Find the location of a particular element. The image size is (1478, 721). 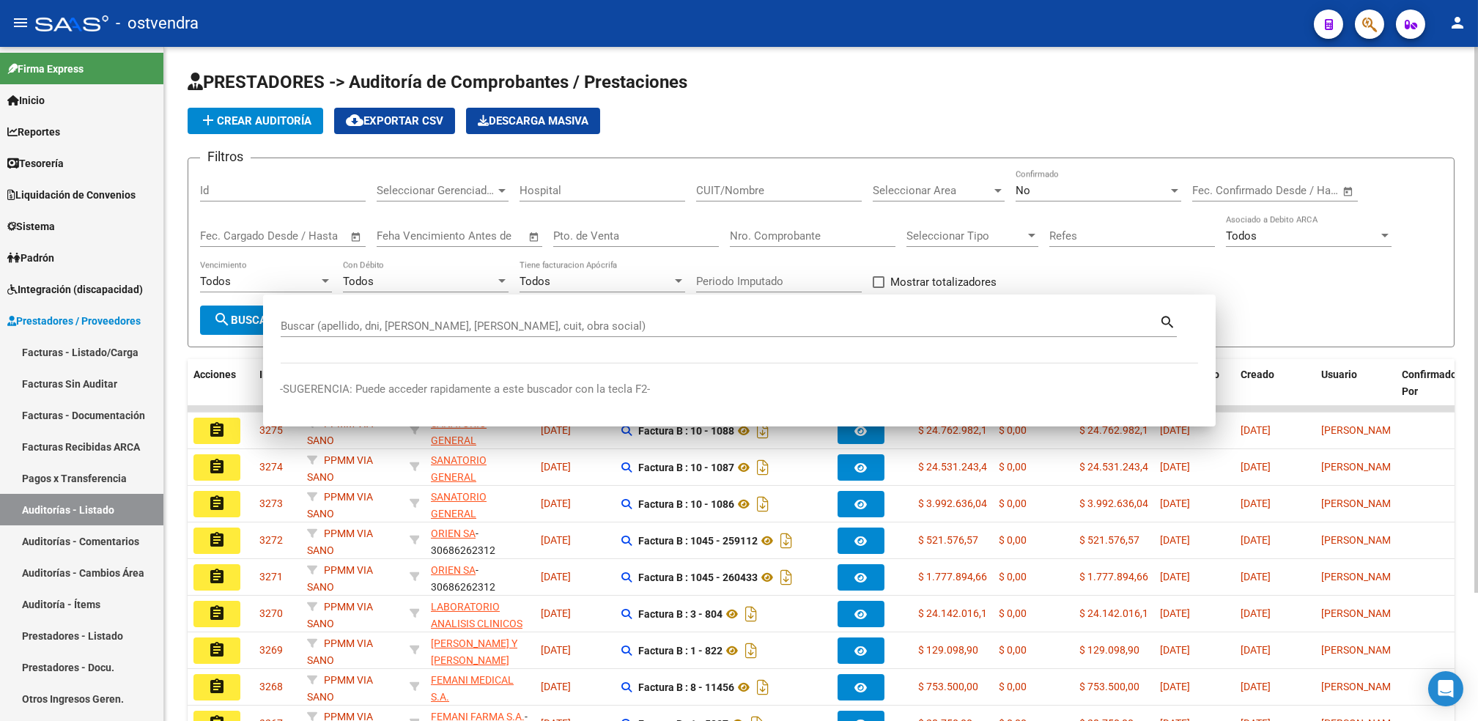

span: Confirmado Por is located at coordinates (1429, 383).